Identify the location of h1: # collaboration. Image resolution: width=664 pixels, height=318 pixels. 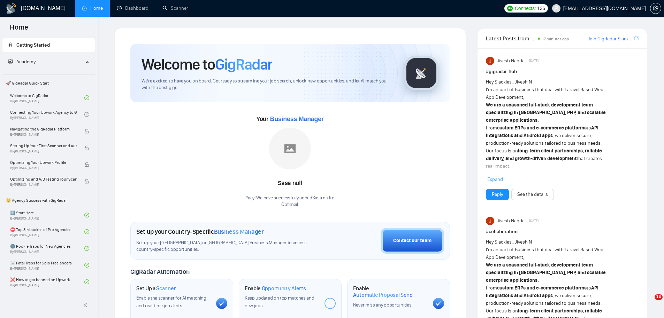
(562, 232).